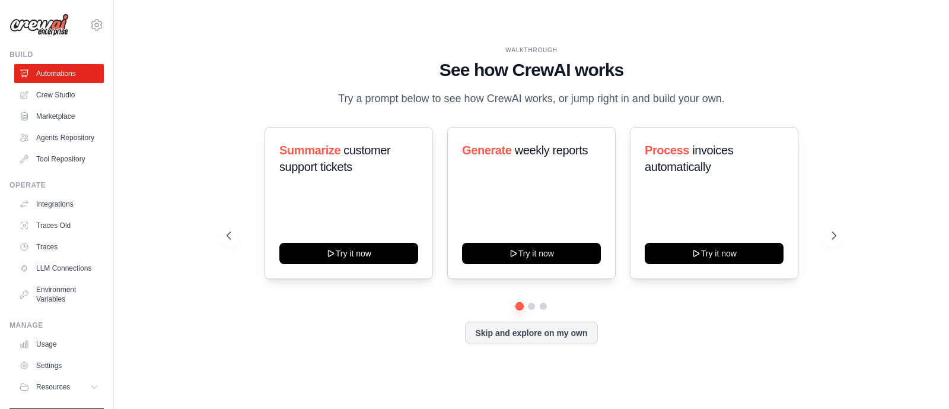 The image size is (949, 409). I want to click on p: Try a prompt below to see how CrewAI works, or jump right in and build your own., so click(531, 98).